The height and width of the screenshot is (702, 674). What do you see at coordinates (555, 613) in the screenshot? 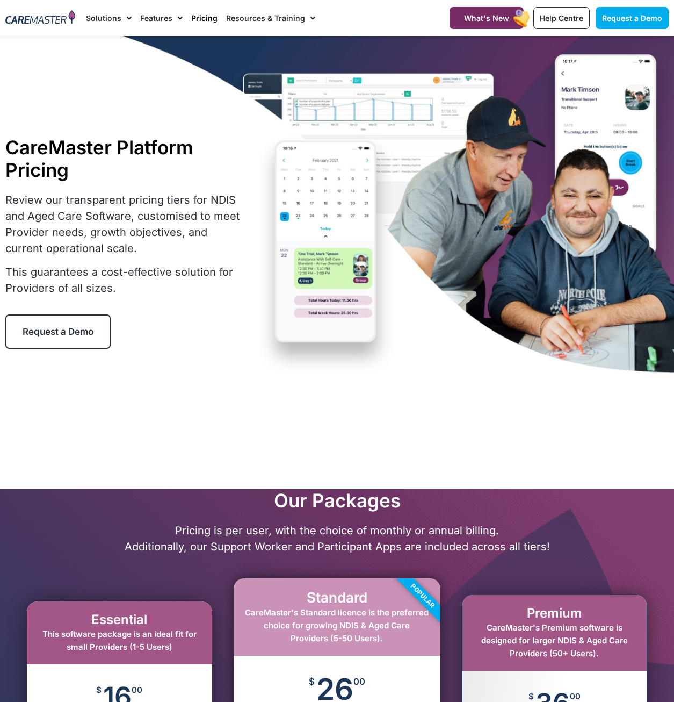
I see `h2: Premium` at bounding box center [555, 613].